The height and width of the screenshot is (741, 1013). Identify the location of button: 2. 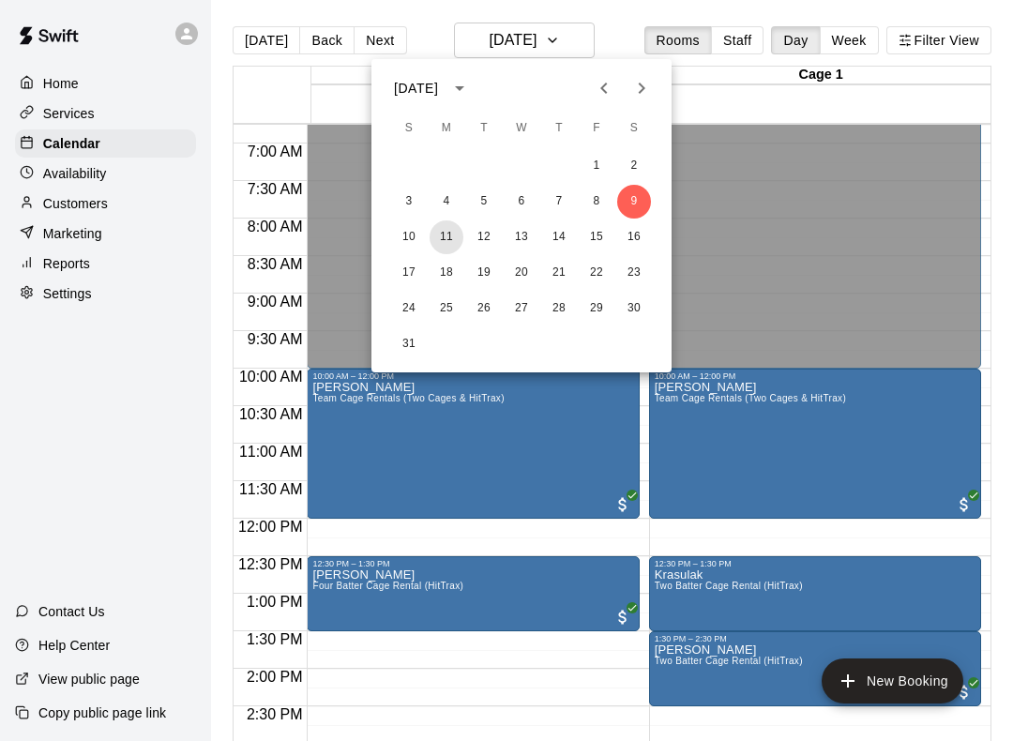
(634, 166).